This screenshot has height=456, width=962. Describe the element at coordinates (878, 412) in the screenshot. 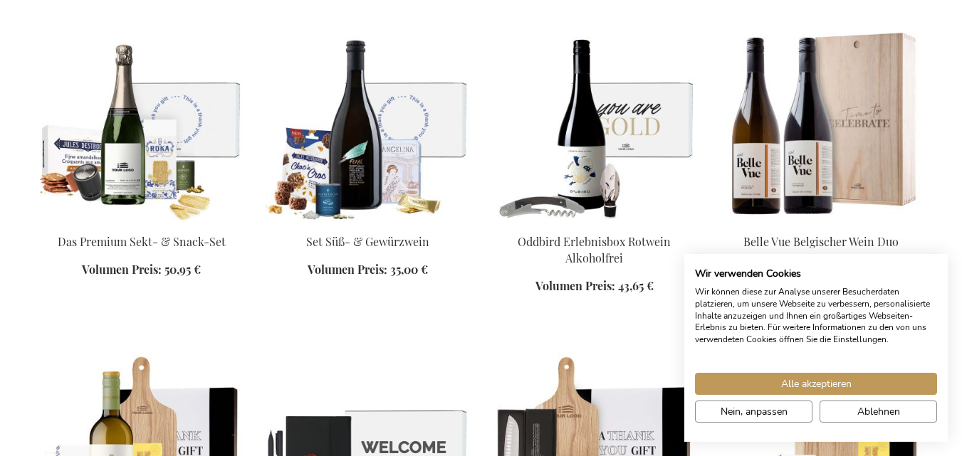

I see `button: Alle verweigern cookies` at that location.